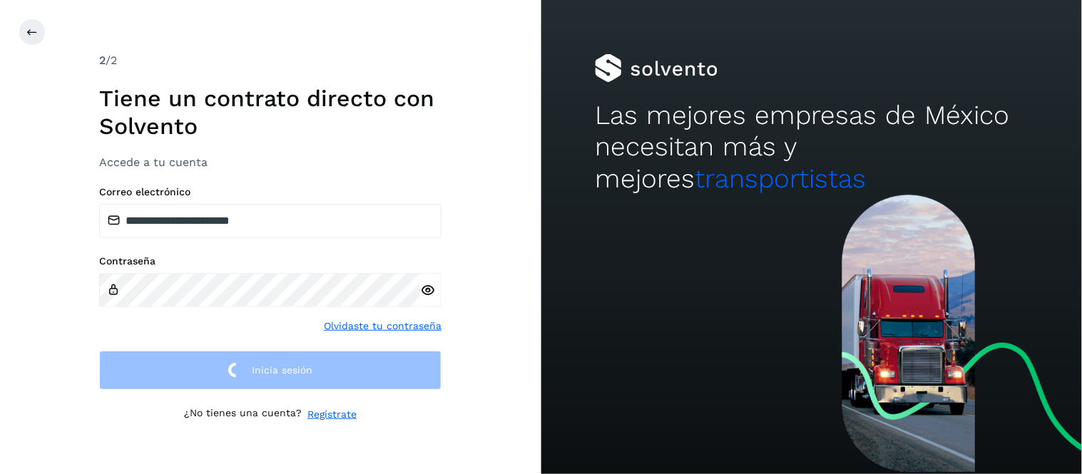 The image size is (1082, 474). What do you see at coordinates (811, 147) in the screenshot?
I see `h2: Las mejores empresas de México necesitan más y mejores` at bounding box center [811, 147].